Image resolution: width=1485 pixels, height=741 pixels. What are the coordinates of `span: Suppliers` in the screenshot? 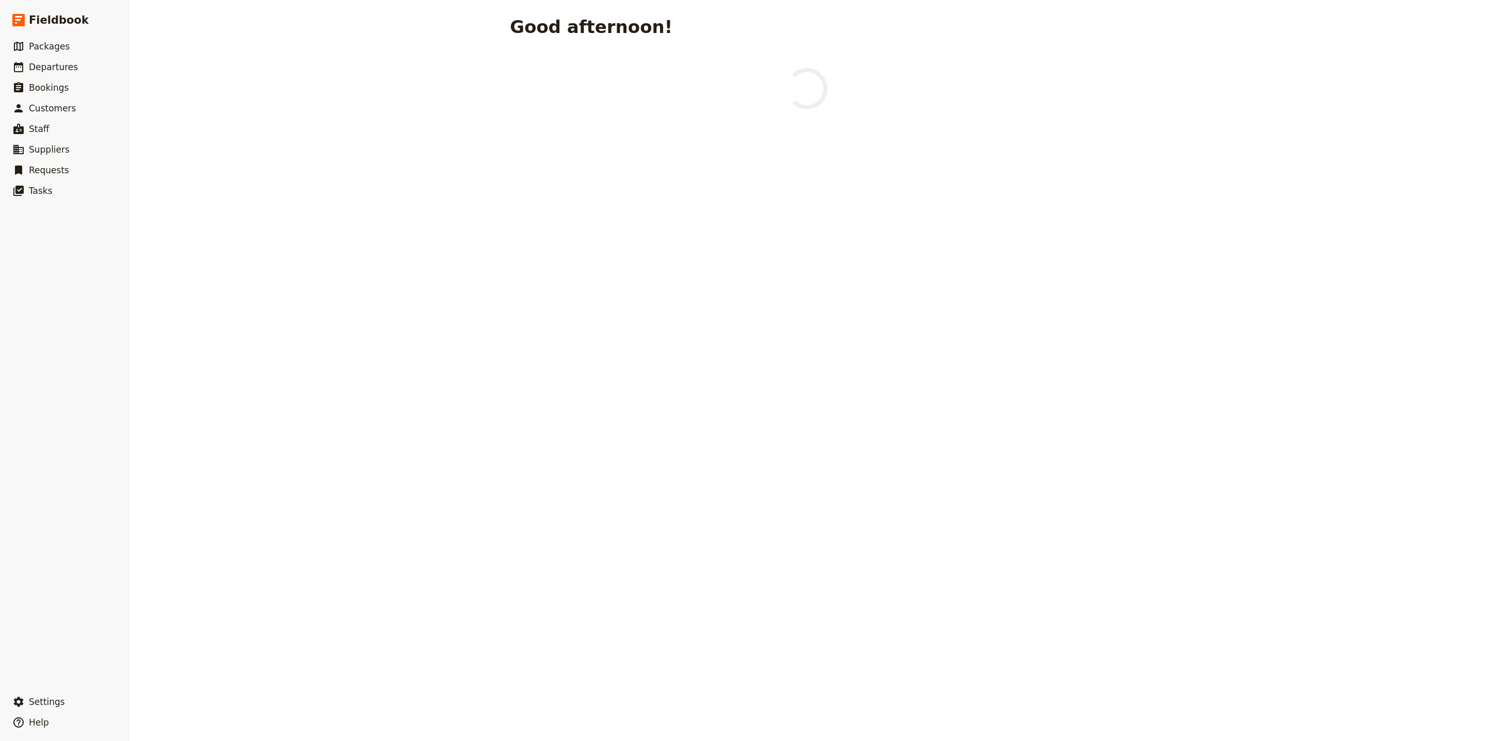 It's located at (49, 150).